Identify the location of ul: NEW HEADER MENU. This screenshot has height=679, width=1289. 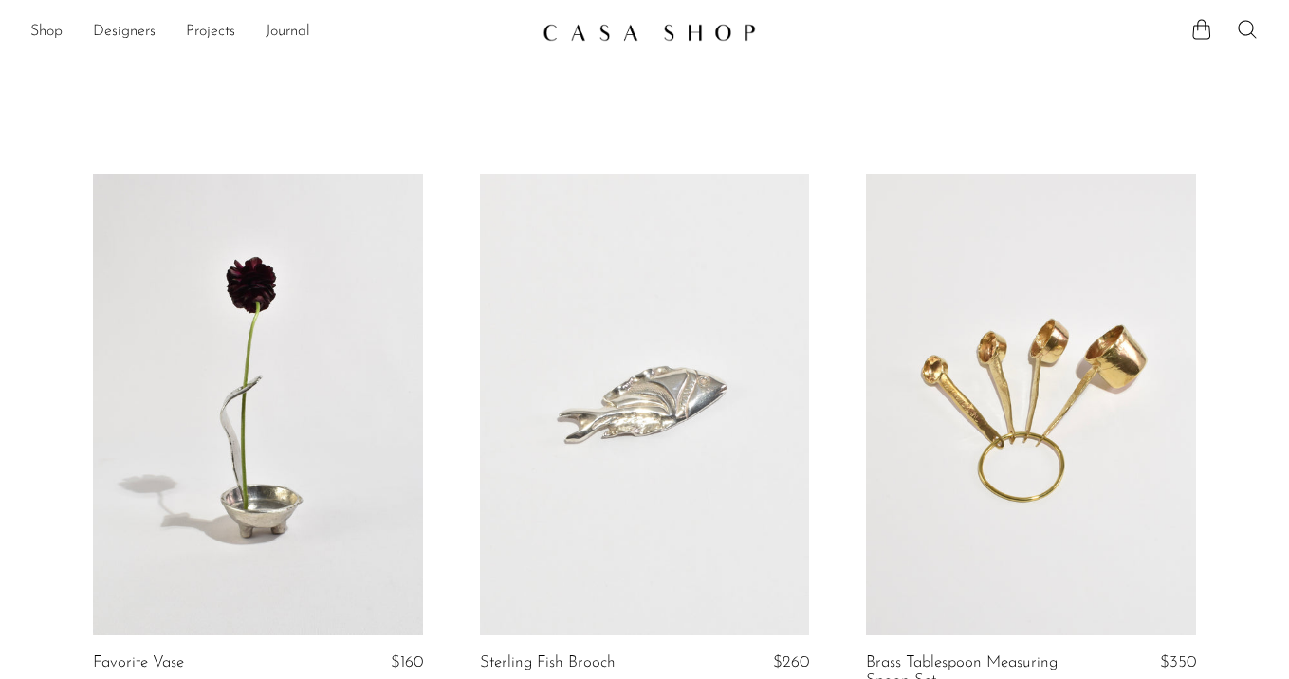
(279, 32).